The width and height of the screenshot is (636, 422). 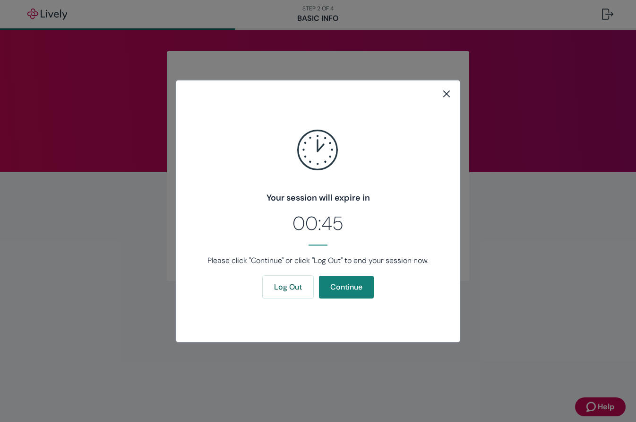 I want to click on svg: close, so click(x=447, y=94).